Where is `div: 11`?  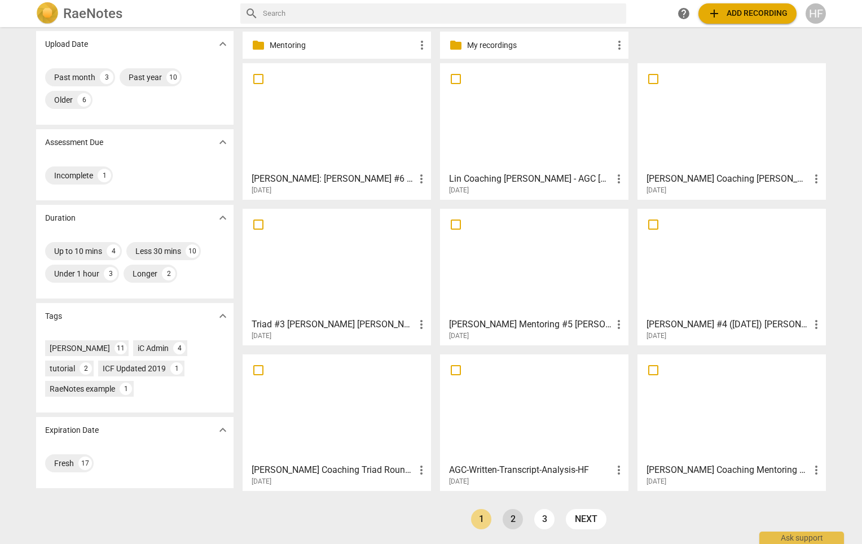 div: 11 is located at coordinates (121, 348).